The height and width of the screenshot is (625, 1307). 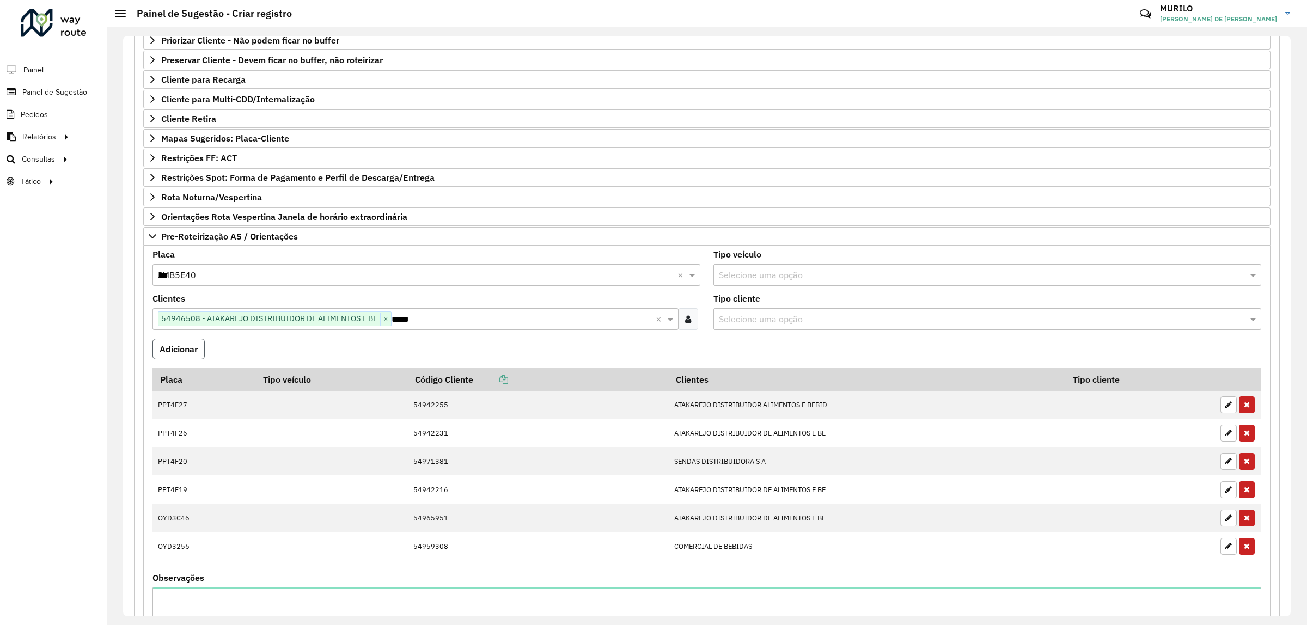 What do you see at coordinates (188, 119) in the screenshot?
I see `span: Cliente Retira` at bounding box center [188, 119].